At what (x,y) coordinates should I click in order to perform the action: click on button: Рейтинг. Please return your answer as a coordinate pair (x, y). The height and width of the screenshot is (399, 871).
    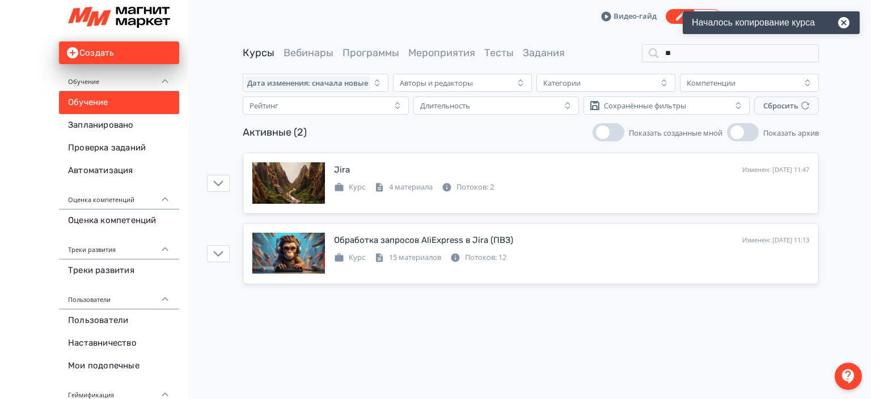
    Looking at the image, I should click on (325, 105).